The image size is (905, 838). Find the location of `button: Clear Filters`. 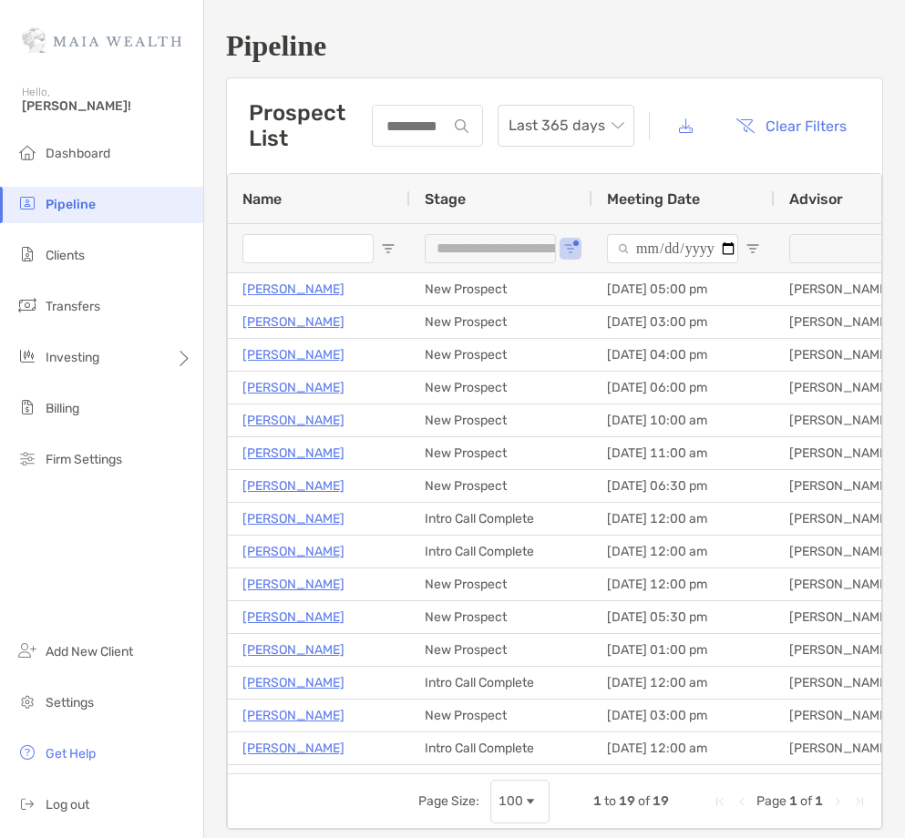

button: Clear Filters is located at coordinates (791, 126).